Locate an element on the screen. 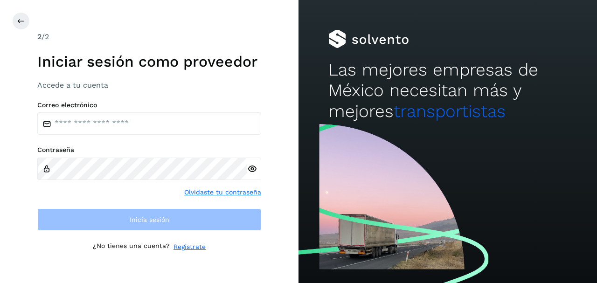 Image resolution: width=597 pixels, height=283 pixels. button: Inicia sesión is located at coordinates (149, 220).